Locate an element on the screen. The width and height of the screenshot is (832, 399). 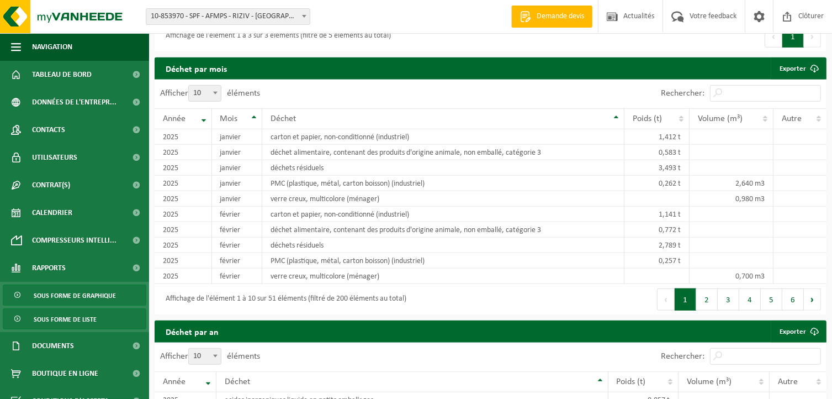
span: Documents is located at coordinates (53, 346).